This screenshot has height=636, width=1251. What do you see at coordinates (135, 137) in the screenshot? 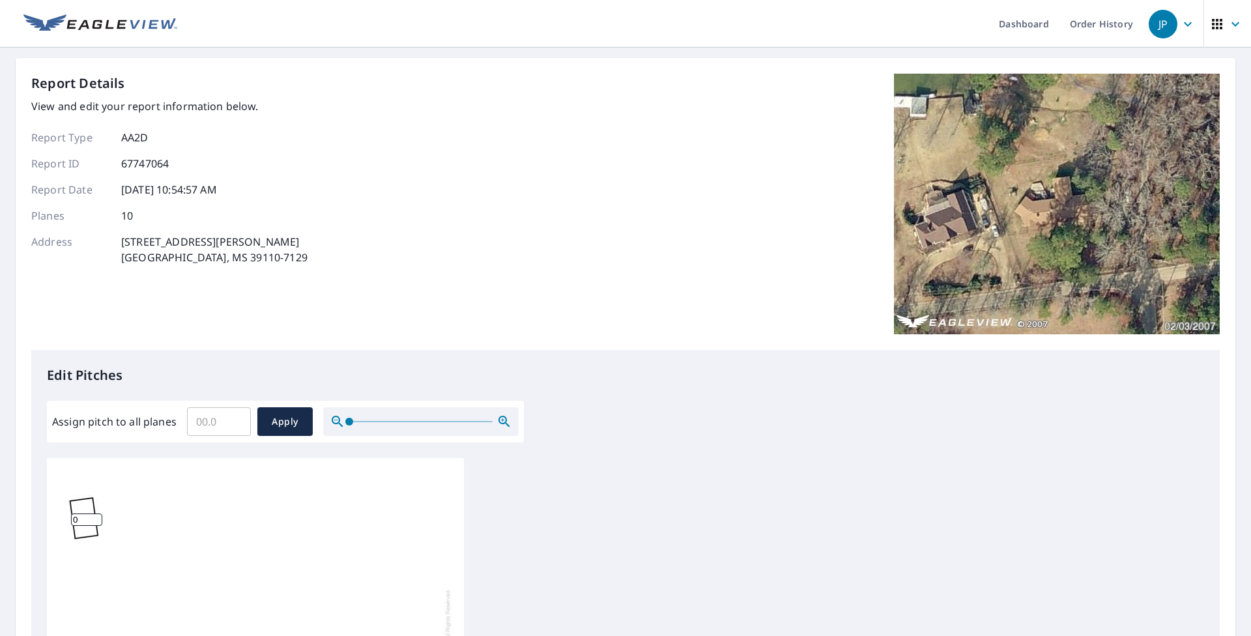
I see `p: AA2D` at bounding box center [135, 137].